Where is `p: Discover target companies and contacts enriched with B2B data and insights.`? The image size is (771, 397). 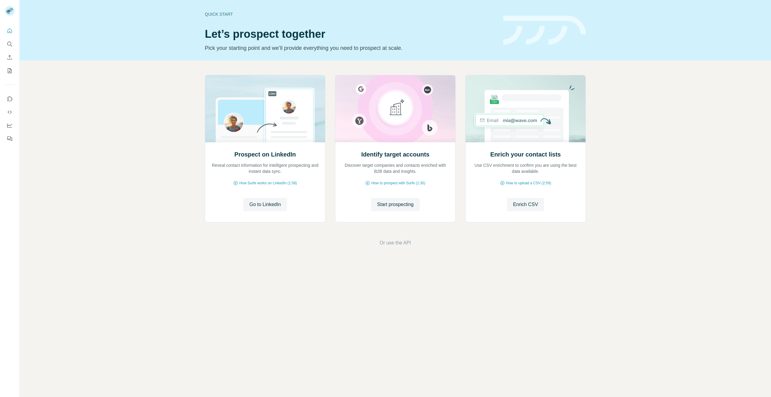 p: Discover target companies and contacts enriched with B2B data and insights. is located at coordinates (395, 168).